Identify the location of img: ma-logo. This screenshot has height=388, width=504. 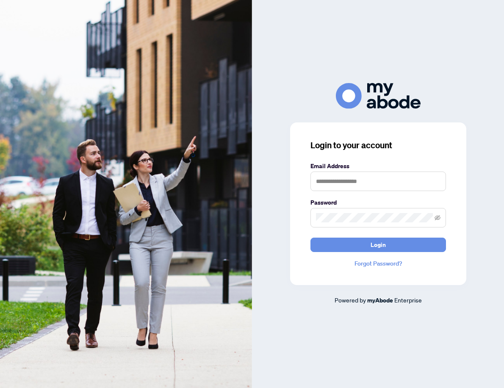
(379, 96).